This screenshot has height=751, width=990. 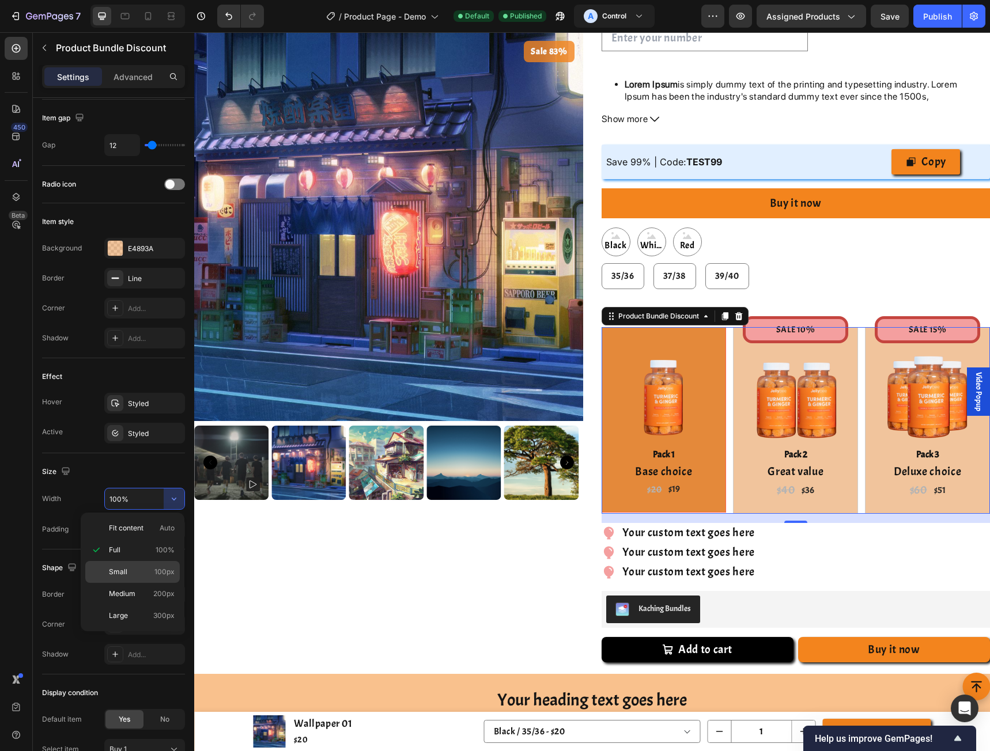 I want to click on span: Fit content, so click(x=126, y=528).